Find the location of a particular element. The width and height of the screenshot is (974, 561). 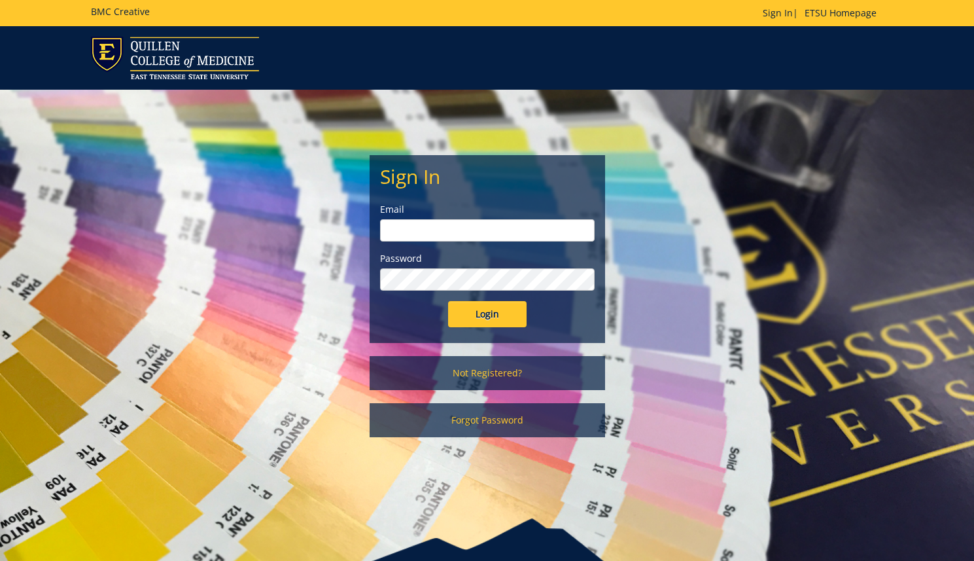

h5: BMC Creative is located at coordinates (120, 11).